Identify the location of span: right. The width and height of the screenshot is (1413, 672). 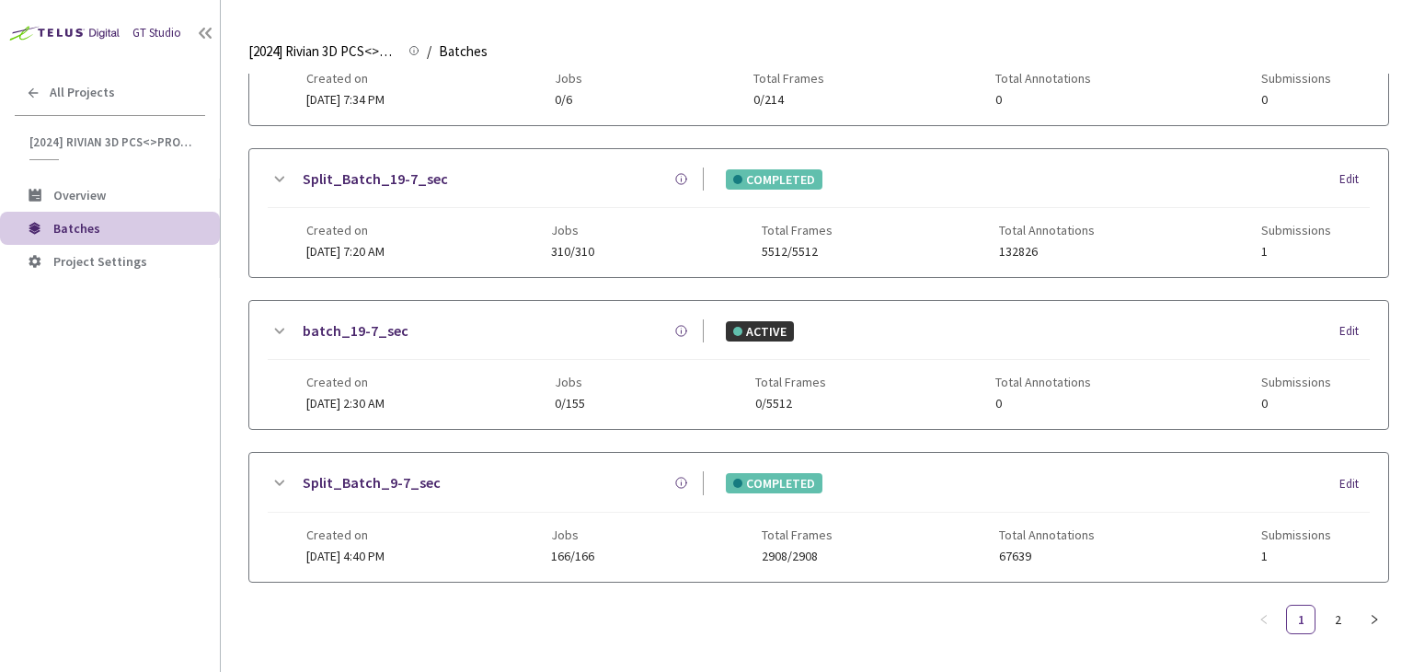
(1375, 619).